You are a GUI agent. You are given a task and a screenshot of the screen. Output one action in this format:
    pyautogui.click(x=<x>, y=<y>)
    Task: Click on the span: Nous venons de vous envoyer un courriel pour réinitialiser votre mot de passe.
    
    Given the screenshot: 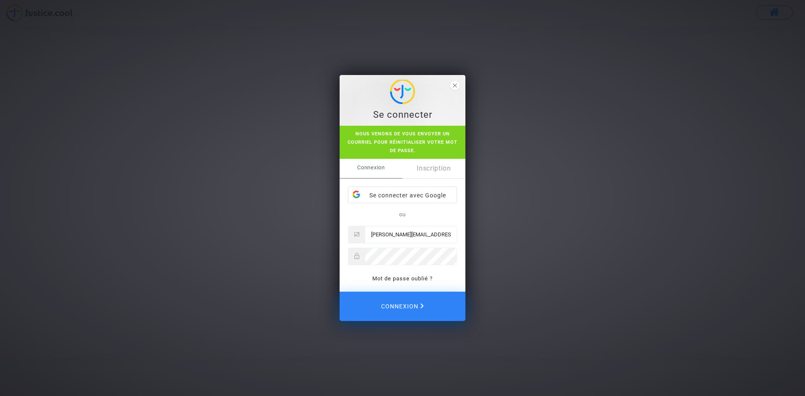 What is the action you would take?
    pyautogui.click(x=402, y=142)
    